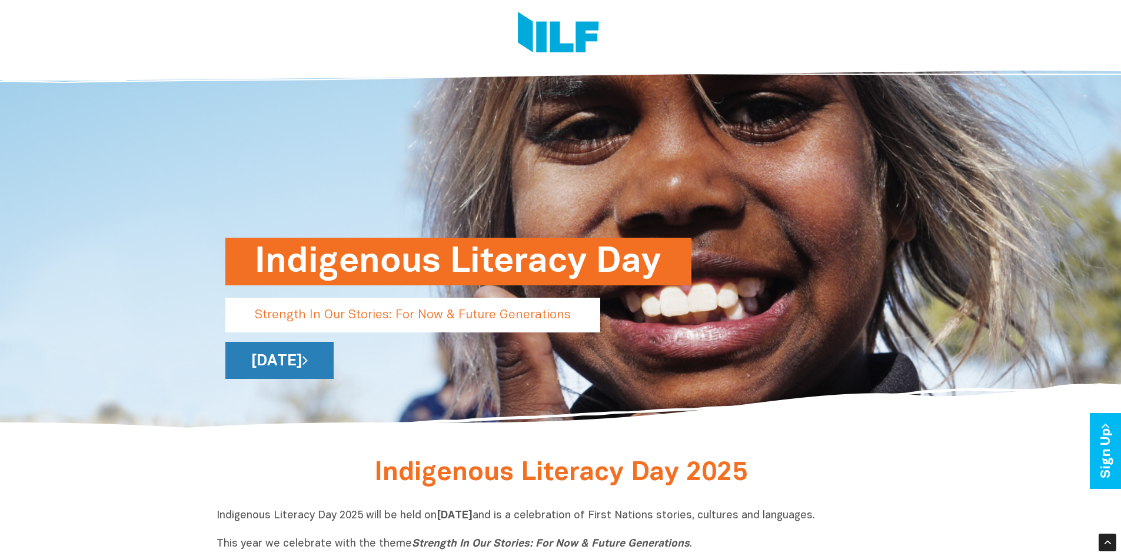 This screenshot has height=556, width=1121. Describe the element at coordinates (558, 34) in the screenshot. I see `img: Logo` at that location.